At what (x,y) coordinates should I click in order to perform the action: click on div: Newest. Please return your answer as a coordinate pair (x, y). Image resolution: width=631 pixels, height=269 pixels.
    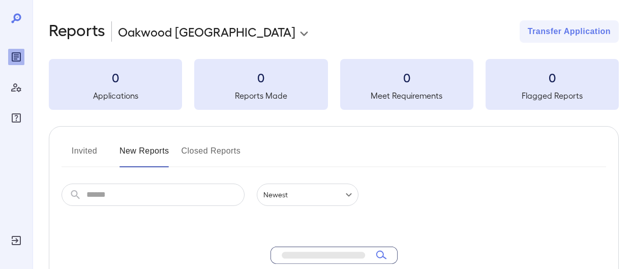
    Looking at the image, I should click on (307, 195).